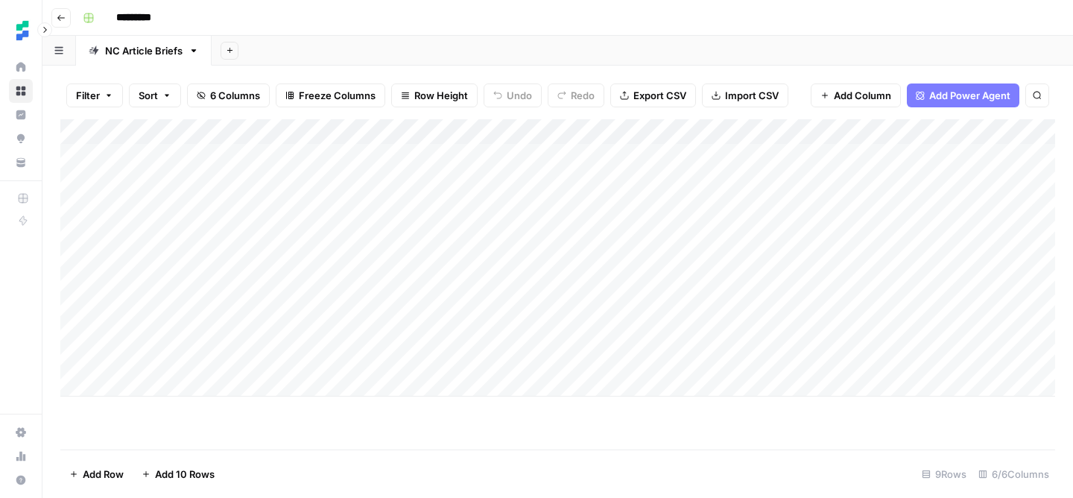  Describe the element at coordinates (21, 432) in the screenshot. I see `a: Settings` at that location.